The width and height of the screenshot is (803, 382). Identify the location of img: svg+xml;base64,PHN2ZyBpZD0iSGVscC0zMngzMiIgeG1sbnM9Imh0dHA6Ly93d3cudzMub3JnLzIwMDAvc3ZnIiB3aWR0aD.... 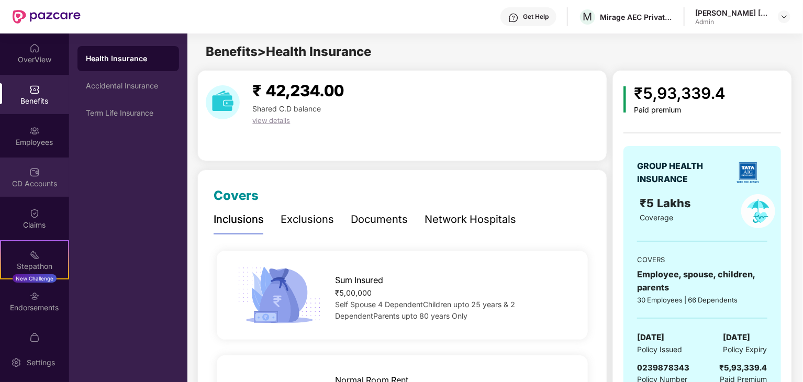
(514, 18).